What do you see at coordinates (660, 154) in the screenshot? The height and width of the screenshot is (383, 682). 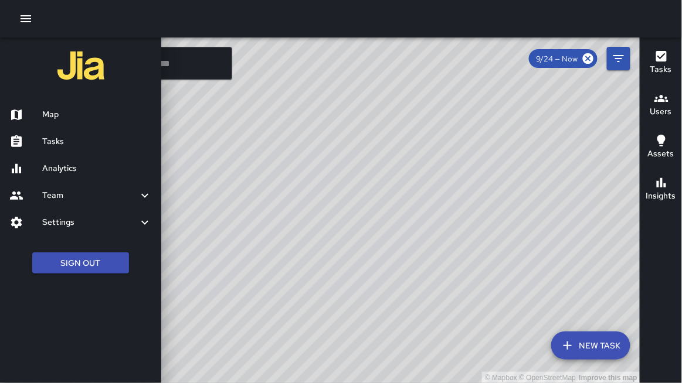 I see `h6: Assets` at bounding box center [660, 154].